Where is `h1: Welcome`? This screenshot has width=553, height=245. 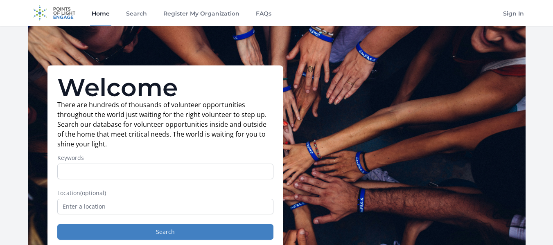
h1: Welcome is located at coordinates (165, 88).